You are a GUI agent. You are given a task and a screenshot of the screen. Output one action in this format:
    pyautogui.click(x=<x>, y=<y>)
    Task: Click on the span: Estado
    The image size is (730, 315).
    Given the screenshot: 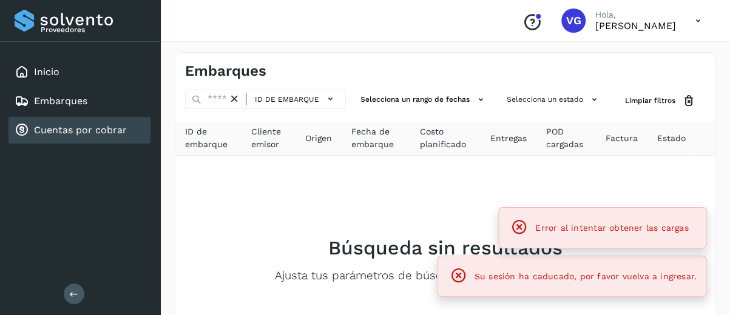 What is the action you would take?
    pyautogui.click(x=671, y=138)
    